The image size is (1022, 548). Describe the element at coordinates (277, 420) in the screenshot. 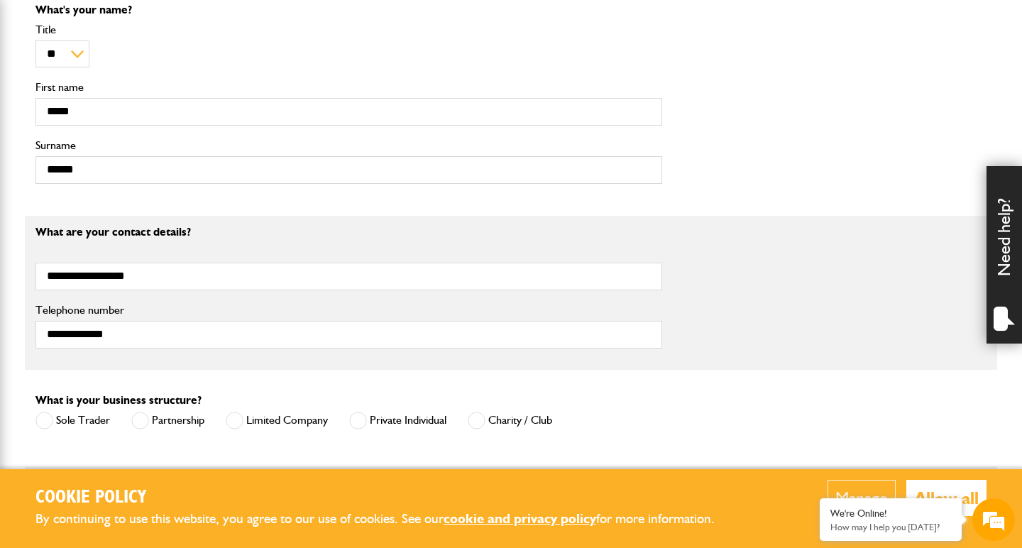

I see `label: Limited Company` at that location.